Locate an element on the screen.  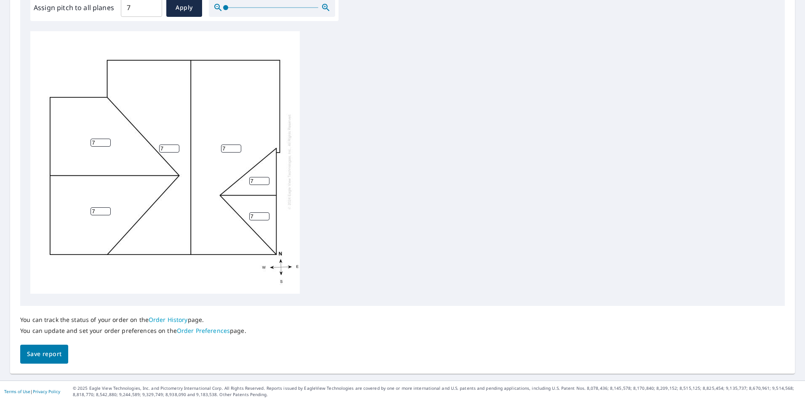
p: You can track the status of your order on the page. is located at coordinates (133, 320).